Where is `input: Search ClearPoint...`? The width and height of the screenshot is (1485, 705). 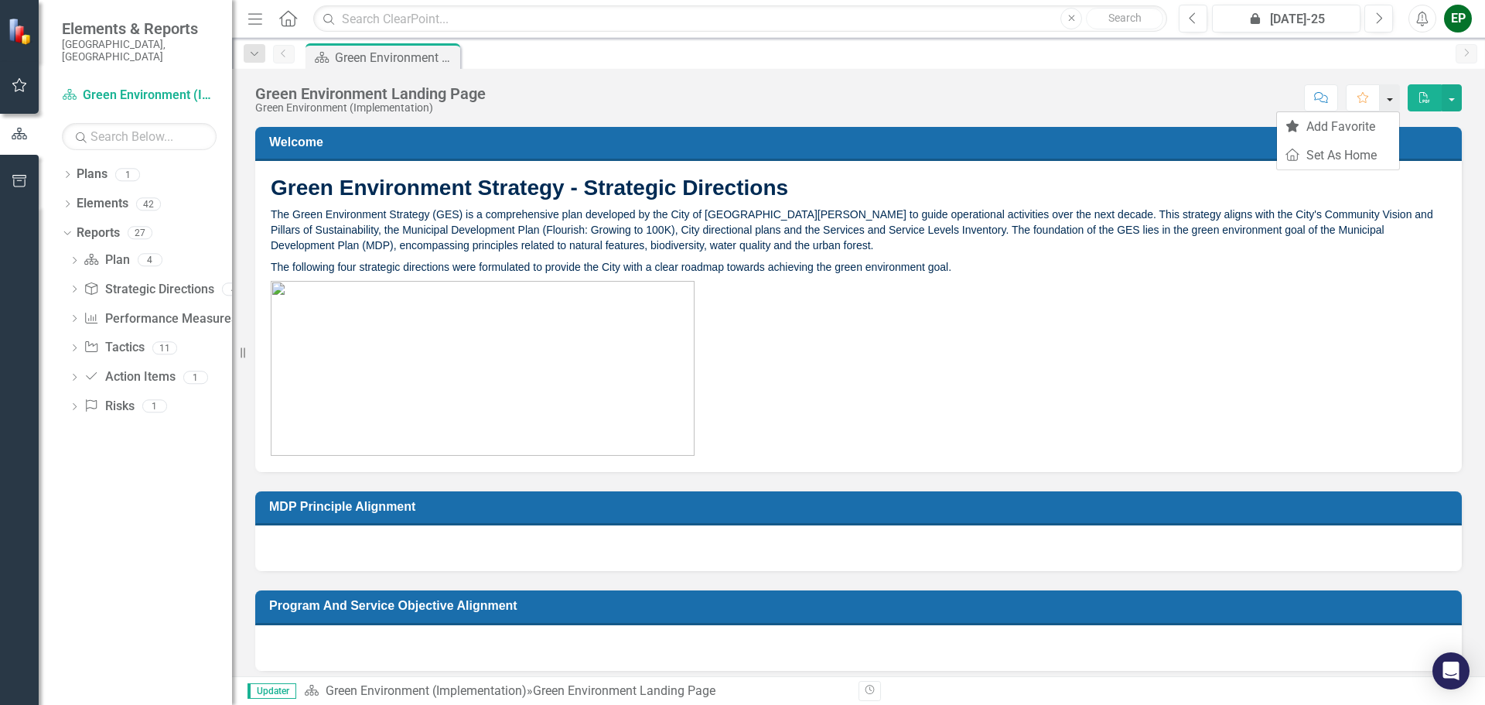 input: Search ClearPoint... is located at coordinates (740, 19).